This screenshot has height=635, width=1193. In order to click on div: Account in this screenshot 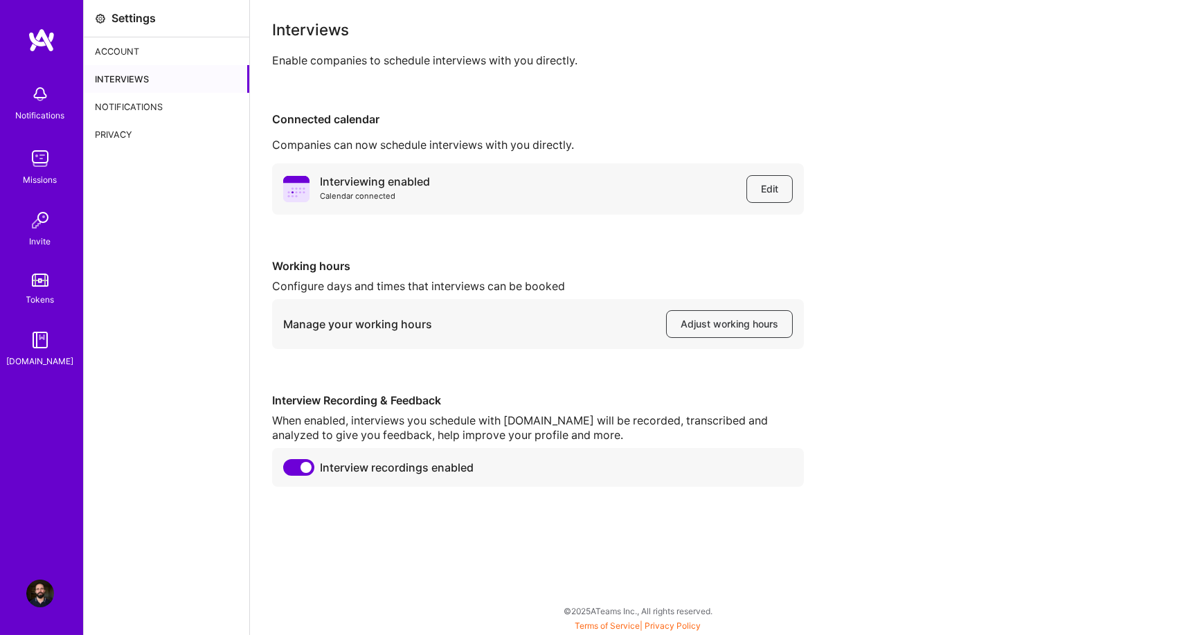, I will do `click(166, 51)`.